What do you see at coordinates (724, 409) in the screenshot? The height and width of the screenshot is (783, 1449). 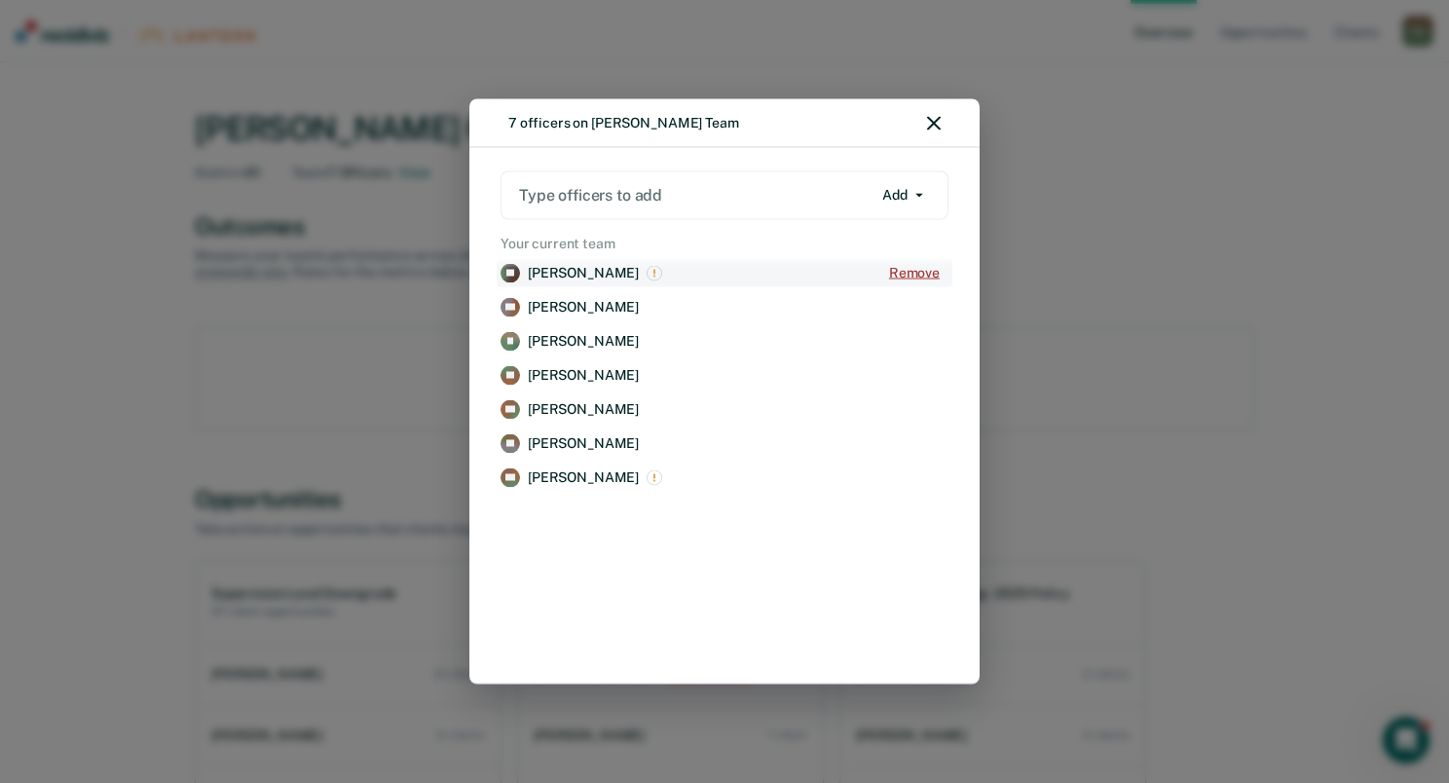 I see `a: View supervision staff details for Darrell Mcelrath` at bounding box center [724, 409].